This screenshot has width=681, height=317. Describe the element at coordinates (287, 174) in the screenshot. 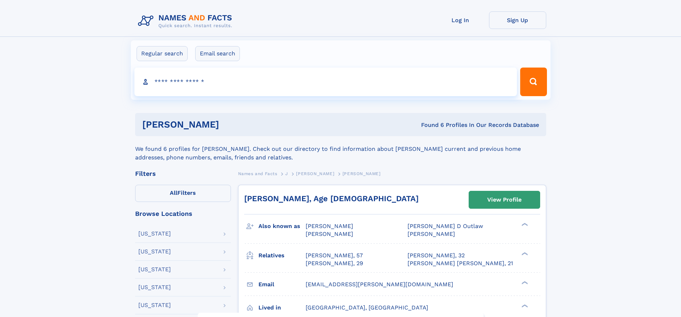

I see `span: J` at that location.